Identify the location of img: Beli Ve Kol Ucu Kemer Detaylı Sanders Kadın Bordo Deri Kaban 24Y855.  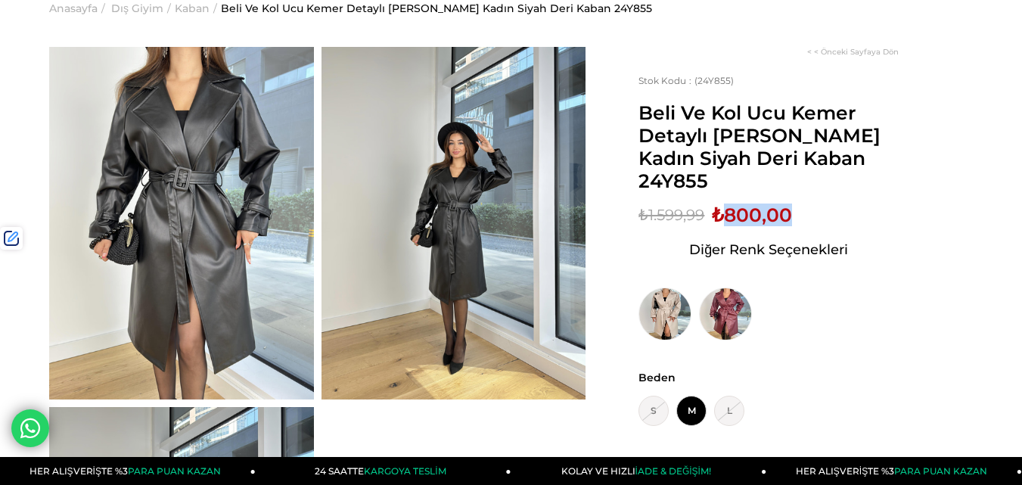
(726, 314).